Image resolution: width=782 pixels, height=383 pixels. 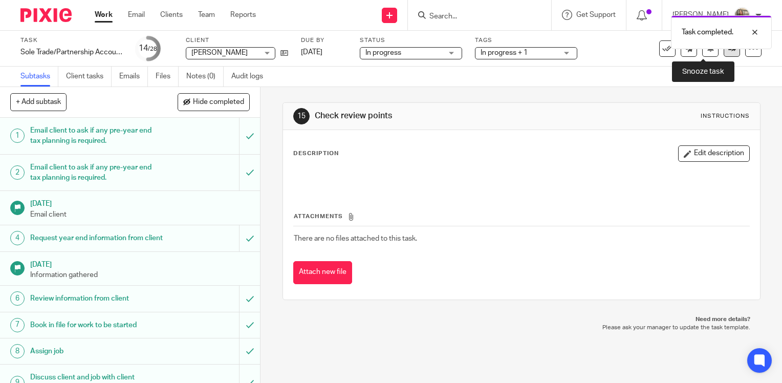 What do you see at coordinates (96, 351) in the screenshot?
I see `h1: Assign job` at bounding box center [96, 351].